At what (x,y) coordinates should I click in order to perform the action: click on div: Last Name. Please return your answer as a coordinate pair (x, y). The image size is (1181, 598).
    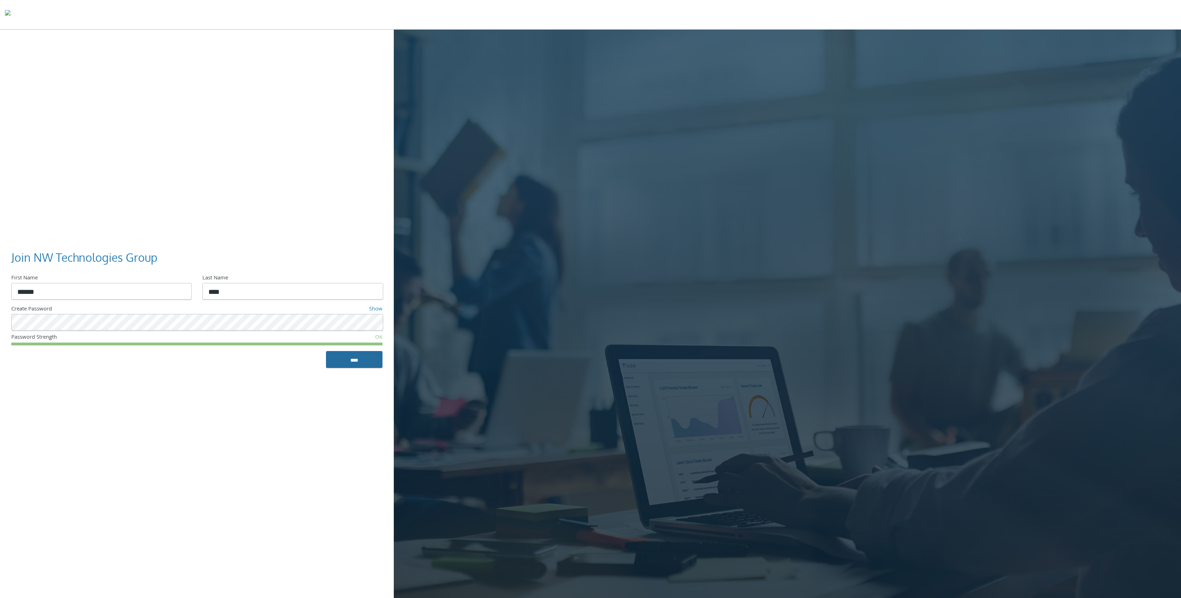
    Looking at the image, I should click on (292, 279).